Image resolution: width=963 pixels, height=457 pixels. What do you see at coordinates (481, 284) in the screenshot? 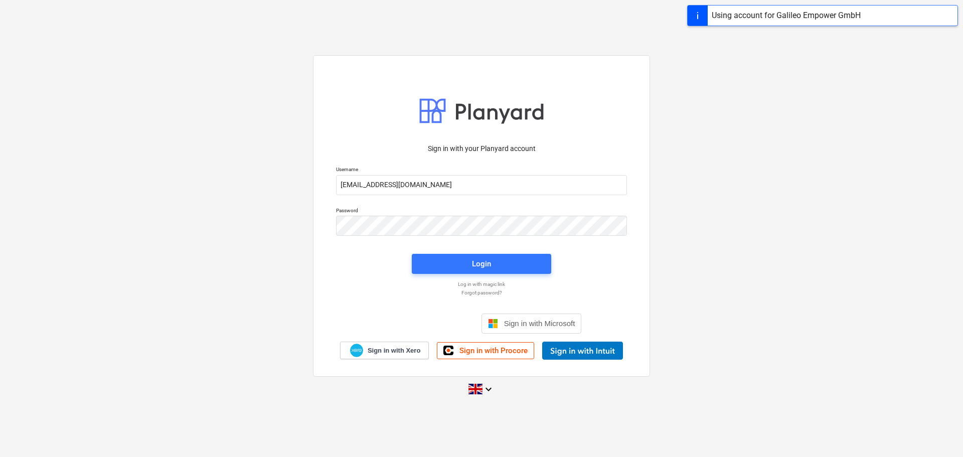
I see `p: Log in with magic link` at bounding box center [481, 284].